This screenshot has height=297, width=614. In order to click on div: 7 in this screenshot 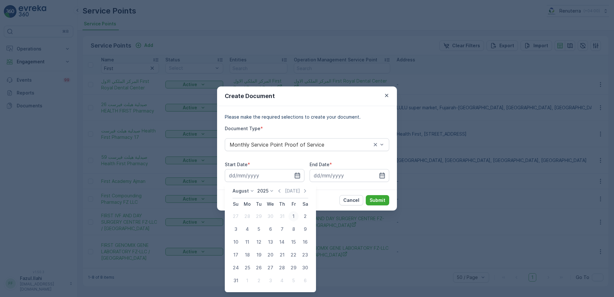, I will do `click(282, 229)`.